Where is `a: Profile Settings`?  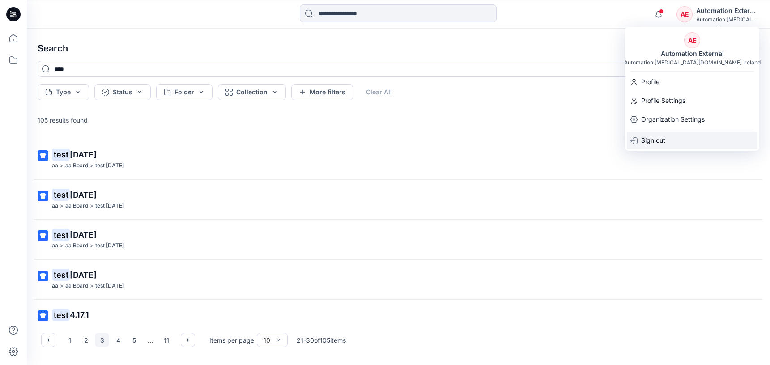
a: Profile Settings is located at coordinates (692, 101).